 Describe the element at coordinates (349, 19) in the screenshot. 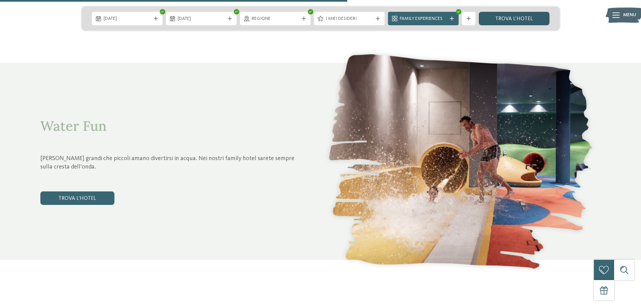

I see `span: I miei desideri` at that location.